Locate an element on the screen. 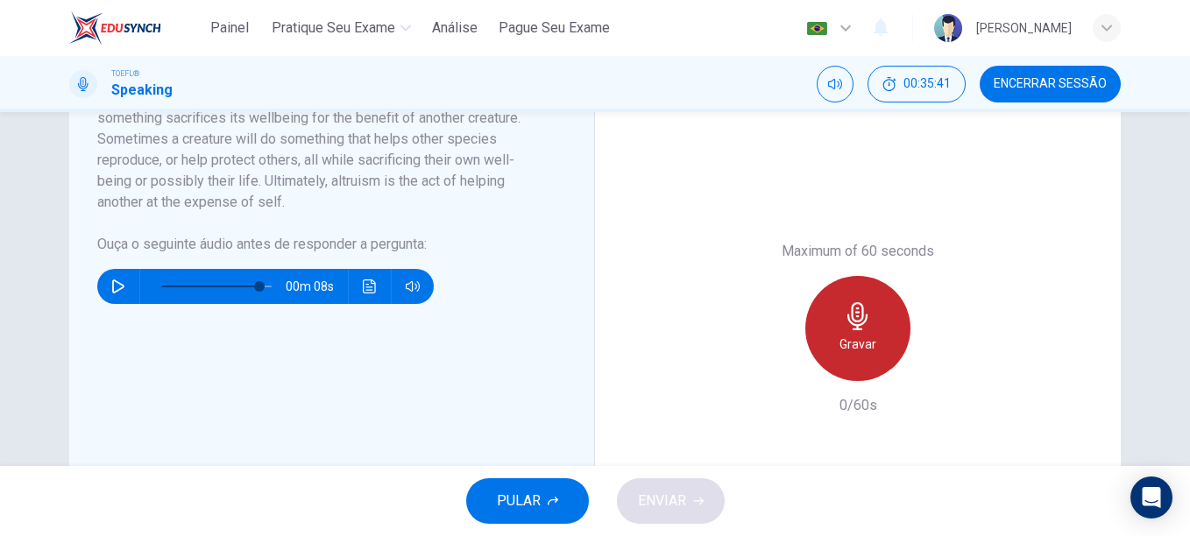  span: TOEFL® is located at coordinates (125, 74).